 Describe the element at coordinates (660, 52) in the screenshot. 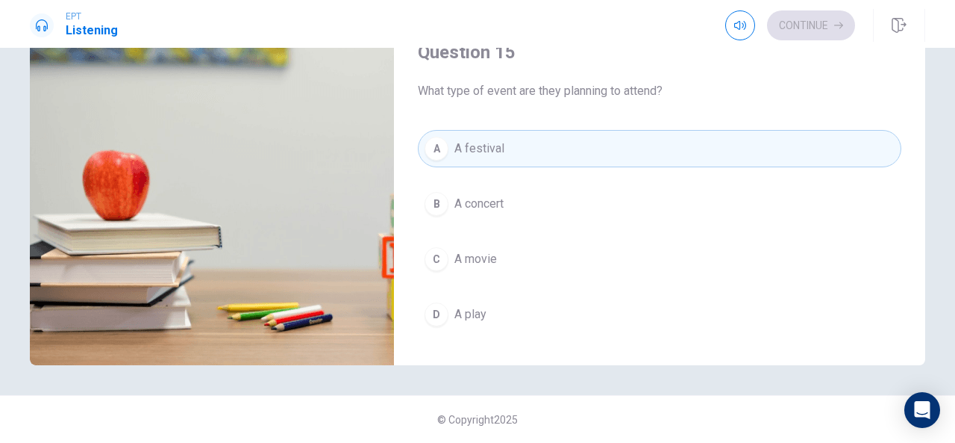

I see `h4: Question 15` at that location.